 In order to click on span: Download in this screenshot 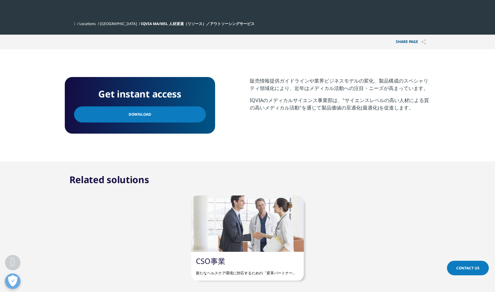, I will do `click(140, 115)`.